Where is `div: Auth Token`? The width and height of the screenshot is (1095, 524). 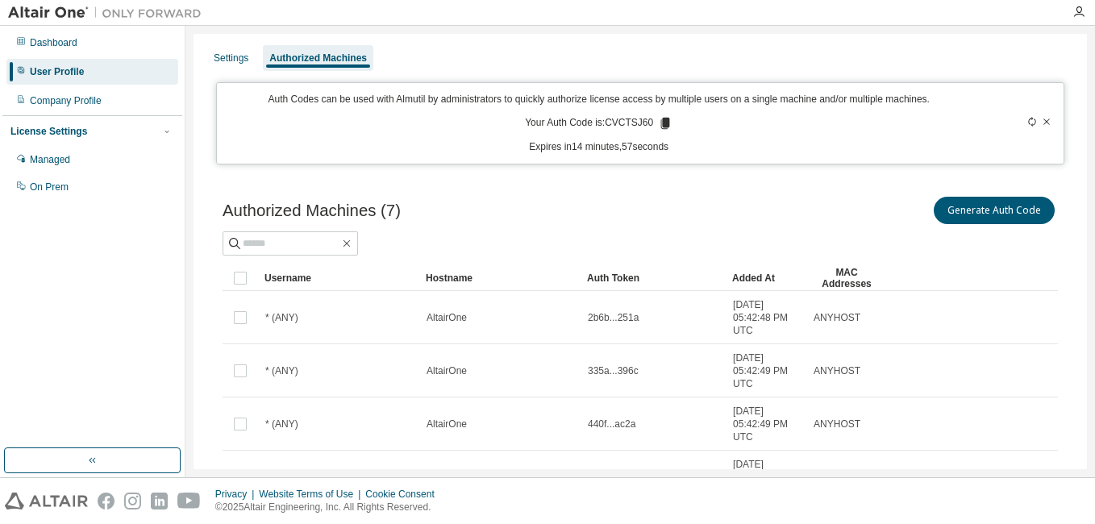
div: Auth Token is located at coordinates (653, 278).